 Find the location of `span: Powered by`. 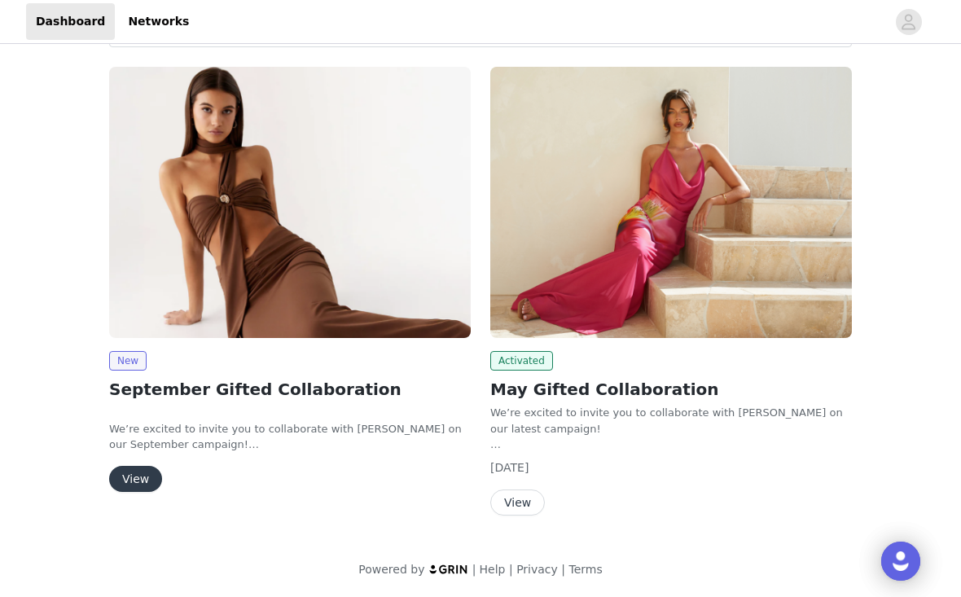

span: Powered by is located at coordinates (391, 569).